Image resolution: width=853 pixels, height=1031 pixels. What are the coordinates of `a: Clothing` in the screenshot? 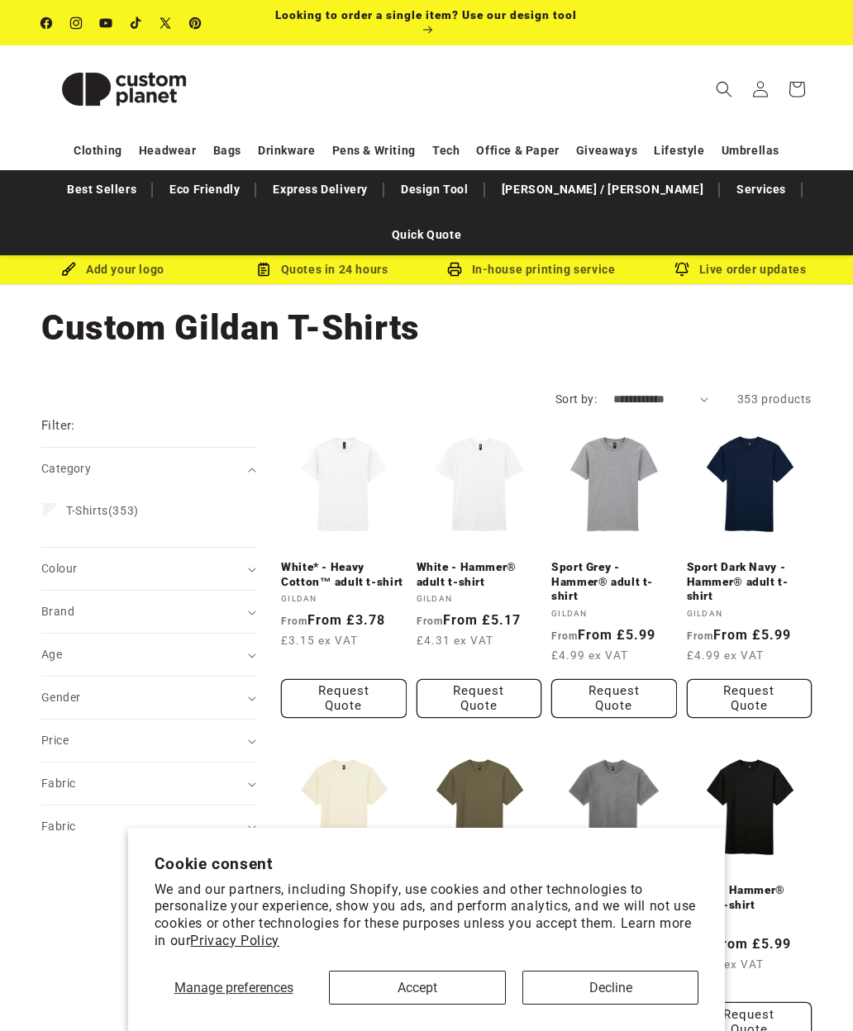 It's located at (97, 150).